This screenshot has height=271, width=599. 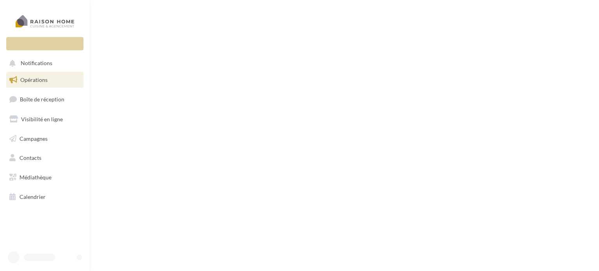 What do you see at coordinates (36, 63) in the screenshot?
I see `span: Notifications` at bounding box center [36, 63].